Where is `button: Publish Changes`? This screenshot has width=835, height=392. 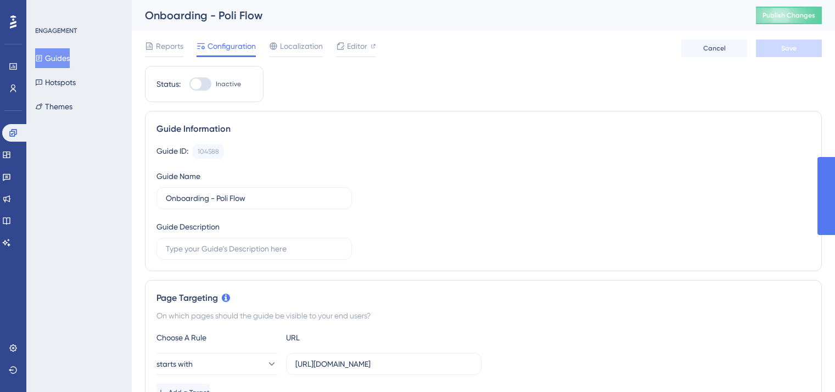 button: Publish Changes is located at coordinates (788, 15).